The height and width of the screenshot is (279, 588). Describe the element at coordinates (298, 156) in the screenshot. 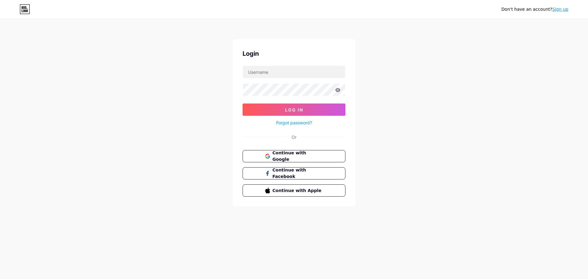

I see `span: Continue with Google` at that location.